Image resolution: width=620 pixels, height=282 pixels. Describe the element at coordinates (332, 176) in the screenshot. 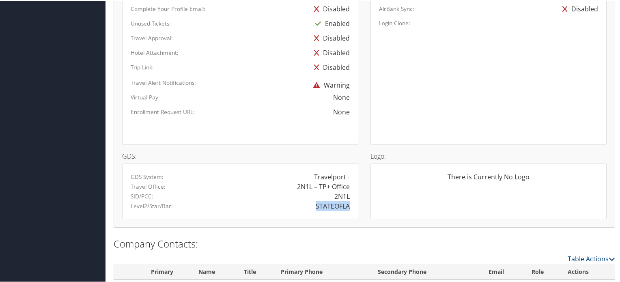

I see `div: Travelport+` at that location.